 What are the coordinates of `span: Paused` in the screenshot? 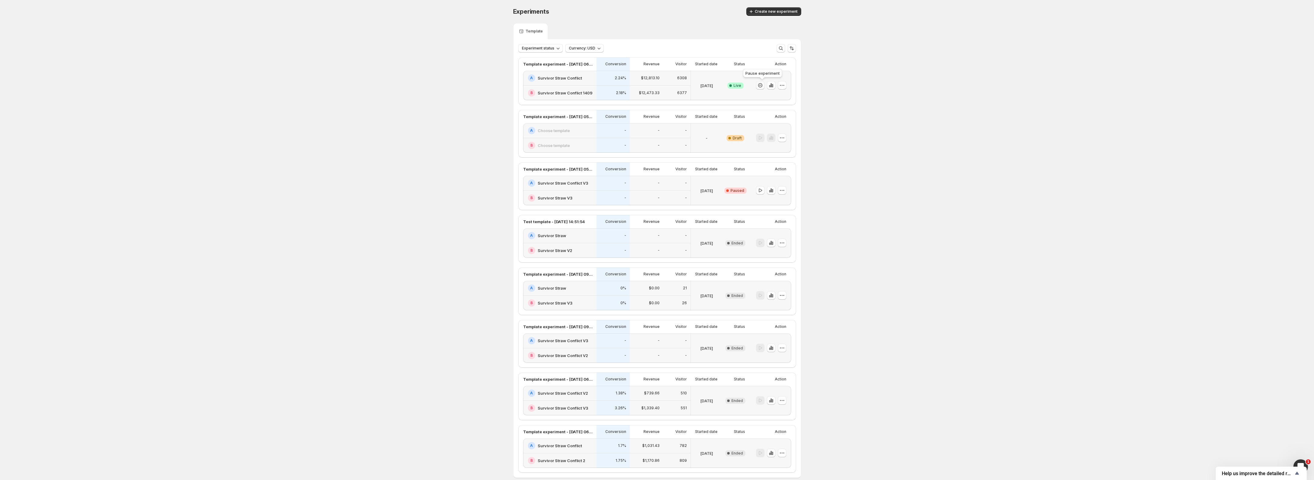 It's located at (737, 191).